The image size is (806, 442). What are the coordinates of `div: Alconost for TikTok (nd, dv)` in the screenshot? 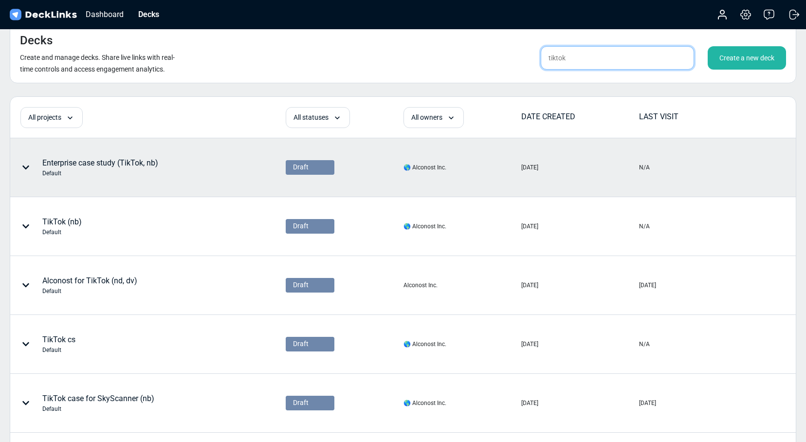 It's located at (90, 285).